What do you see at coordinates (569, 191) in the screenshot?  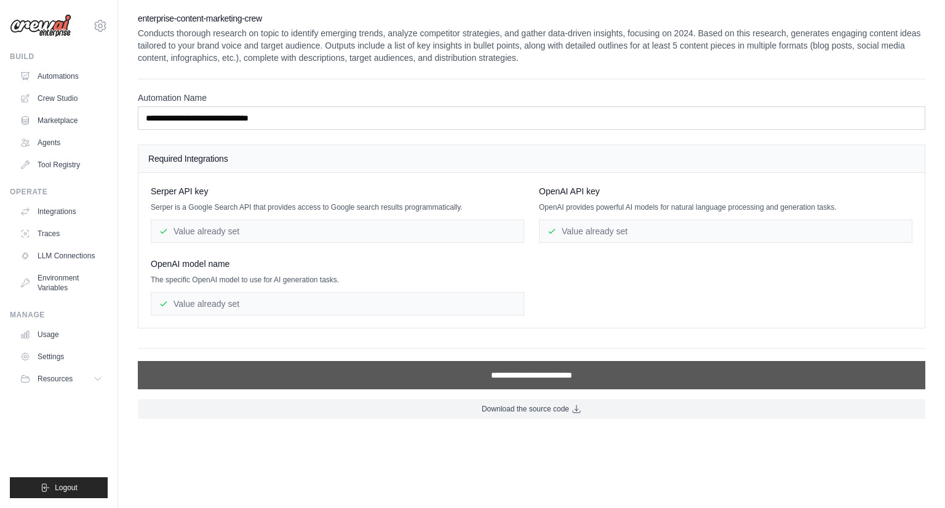 I see `span: OpenAI API key` at bounding box center [569, 191].